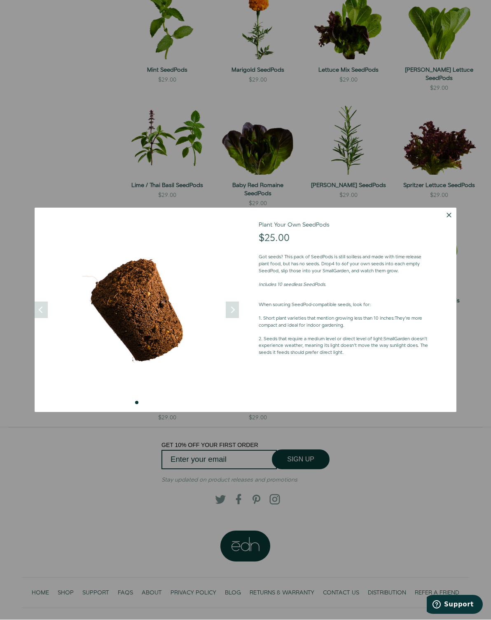  Describe the element at coordinates (232, 310) in the screenshot. I see `button: Next` at that location.